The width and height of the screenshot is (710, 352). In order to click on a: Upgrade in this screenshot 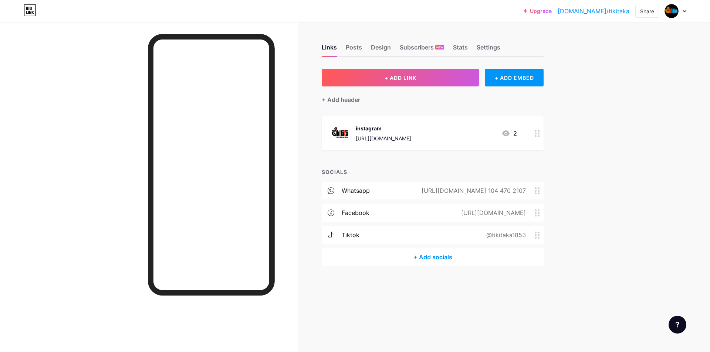, I will do `click(538, 11)`.